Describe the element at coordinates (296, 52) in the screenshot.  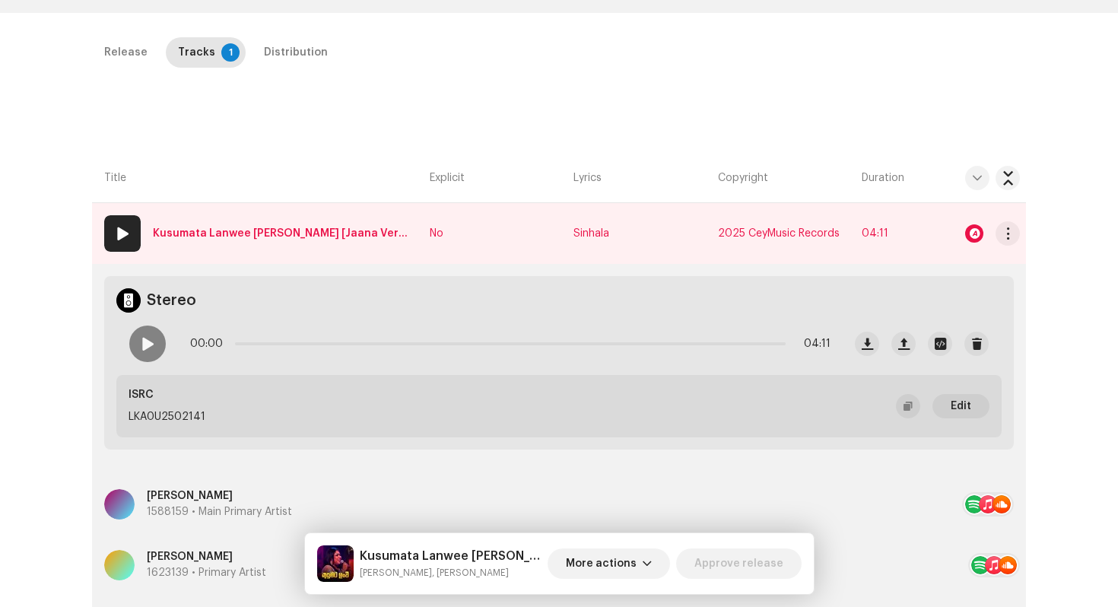
I see `div: Distribution` at that location.